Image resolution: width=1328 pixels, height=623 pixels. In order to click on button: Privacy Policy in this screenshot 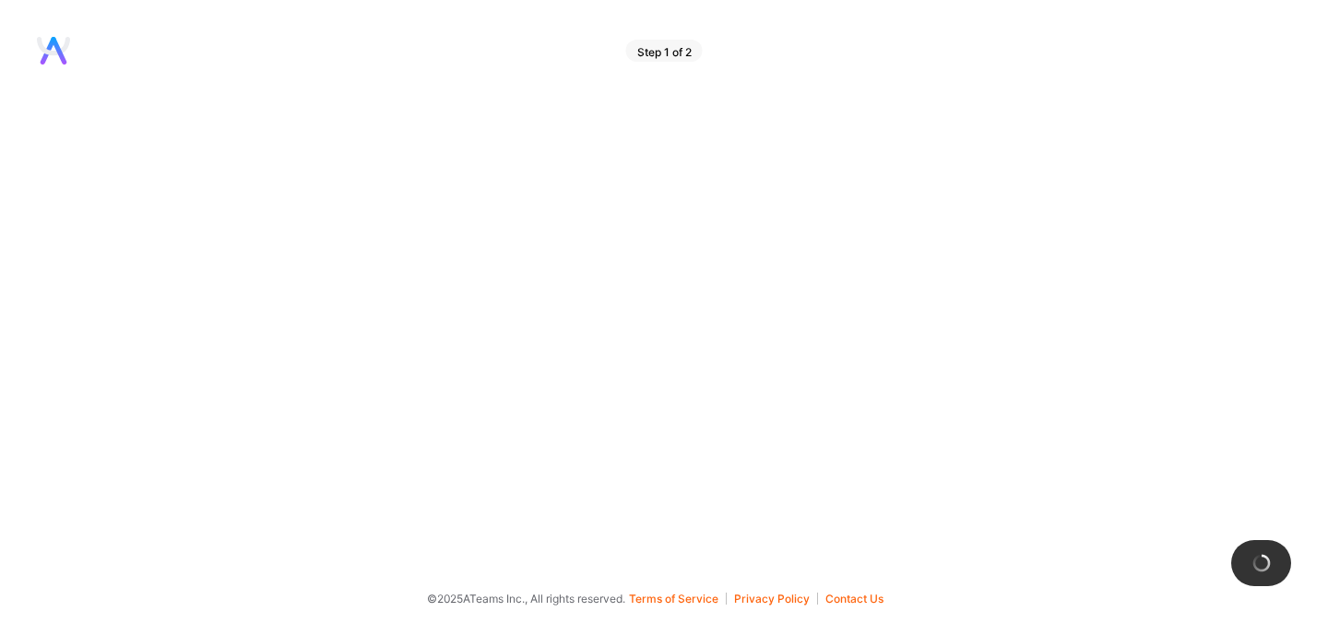, I will do `click(775, 598)`.